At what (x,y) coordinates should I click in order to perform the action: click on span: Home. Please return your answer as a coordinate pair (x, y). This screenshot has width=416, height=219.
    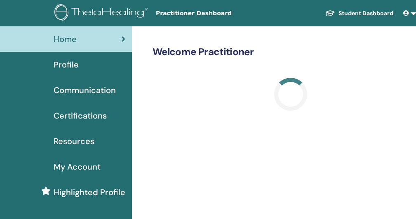
    Looking at the image, I should click on (65, 39).